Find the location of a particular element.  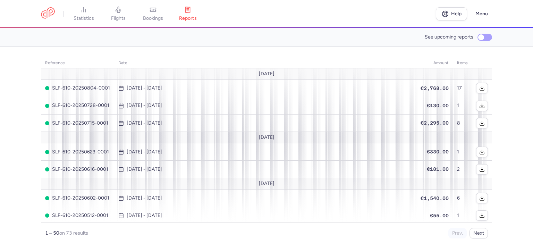

th: items is located at coordinates (462, 63).